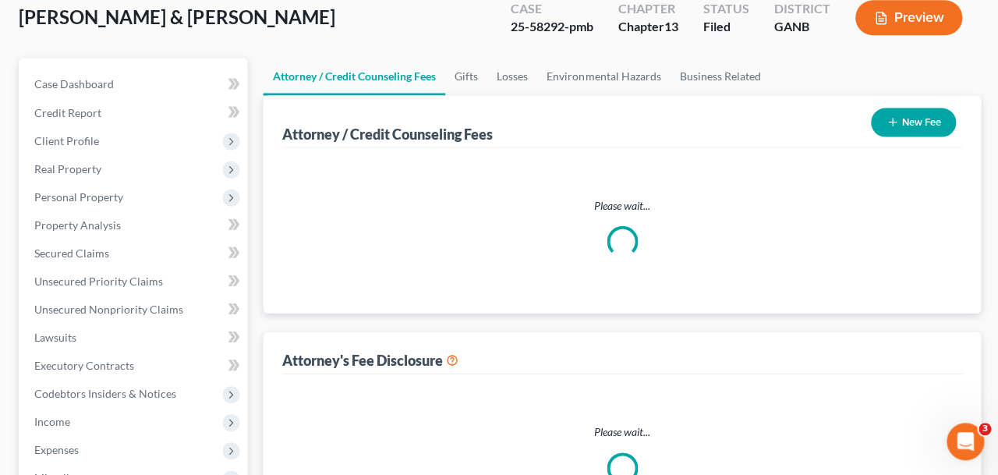 The width and height of the screenshot is (998, 475). What do you see at coordinates (134, 281) in the screenshot?
I see `a: Unsecured Priority Claims` at bounding box center [134, 281].